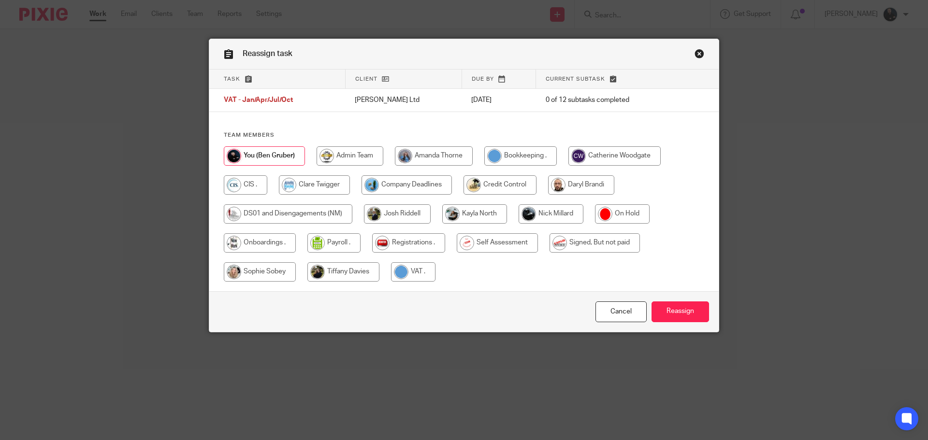  I want to click on td: 0 of 12 subtasks completed, so click(607, 101).